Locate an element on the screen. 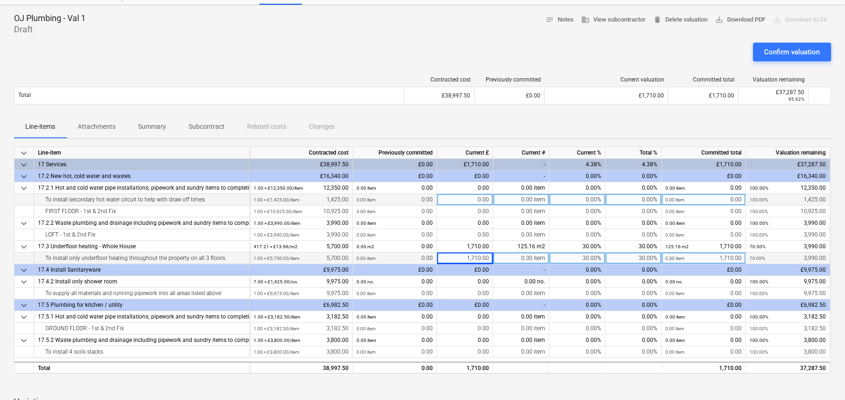  div: Valuation remaining is located at coordinates (773, 80).